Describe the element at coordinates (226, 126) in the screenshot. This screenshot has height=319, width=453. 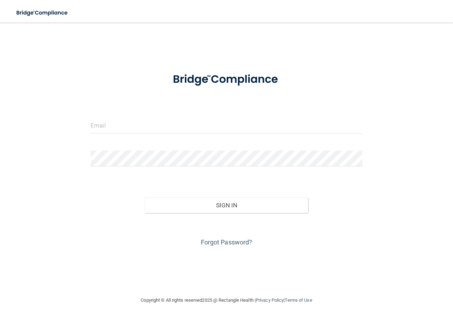
I see `input: Email` at that location.